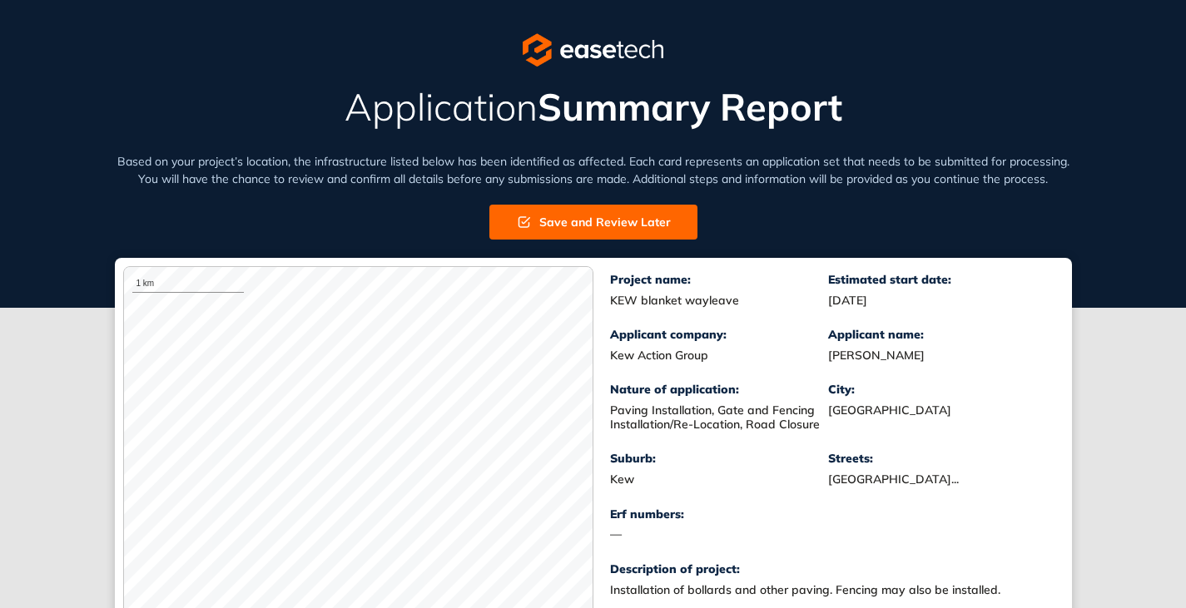 Image resolution: width=1186 pixels, height=608 pixels. What do you see at coordinates (605, 222) in the screenshot?
I see `span: Save and Review Later` at bounding box center [605, 222].